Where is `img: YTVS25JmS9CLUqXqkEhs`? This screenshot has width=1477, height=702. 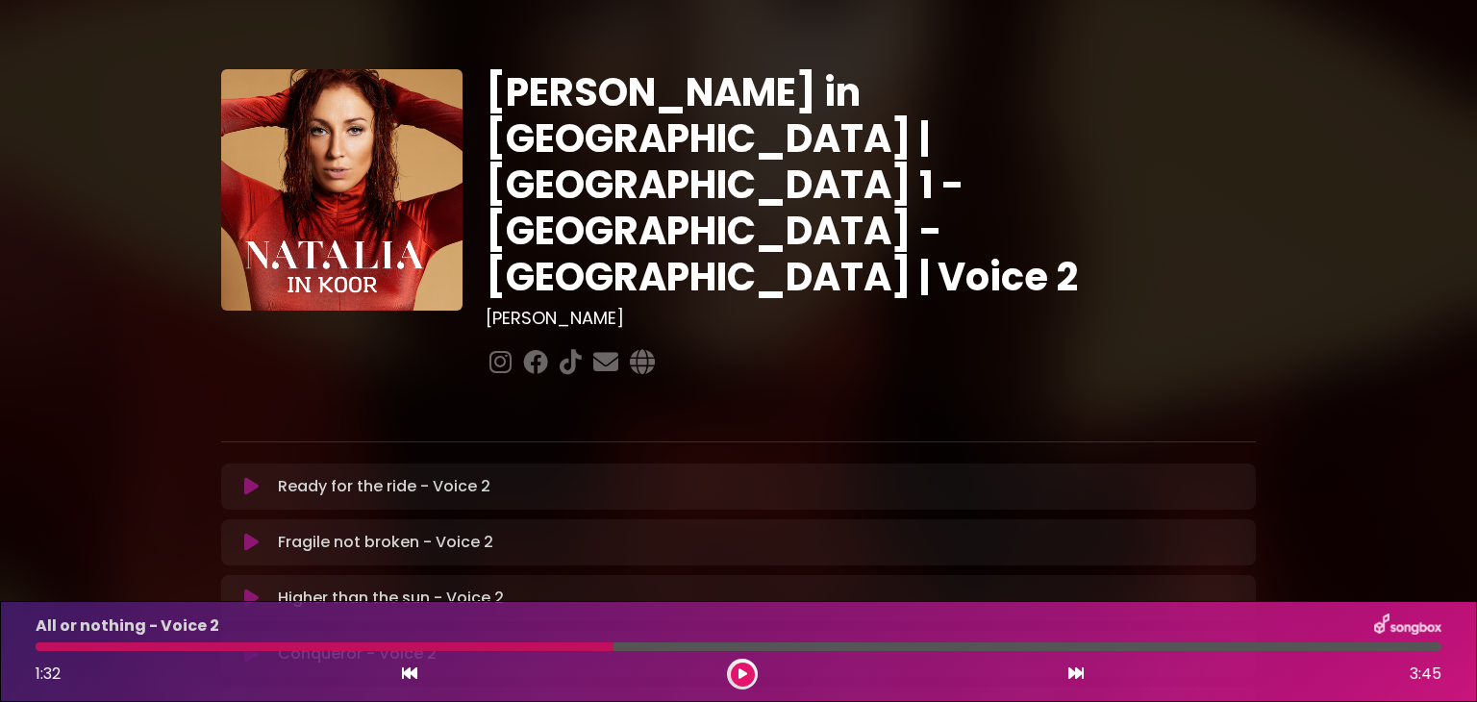 img: YTVS25JmS9CLUqXqkEhs is located at coordinates (341, 189).